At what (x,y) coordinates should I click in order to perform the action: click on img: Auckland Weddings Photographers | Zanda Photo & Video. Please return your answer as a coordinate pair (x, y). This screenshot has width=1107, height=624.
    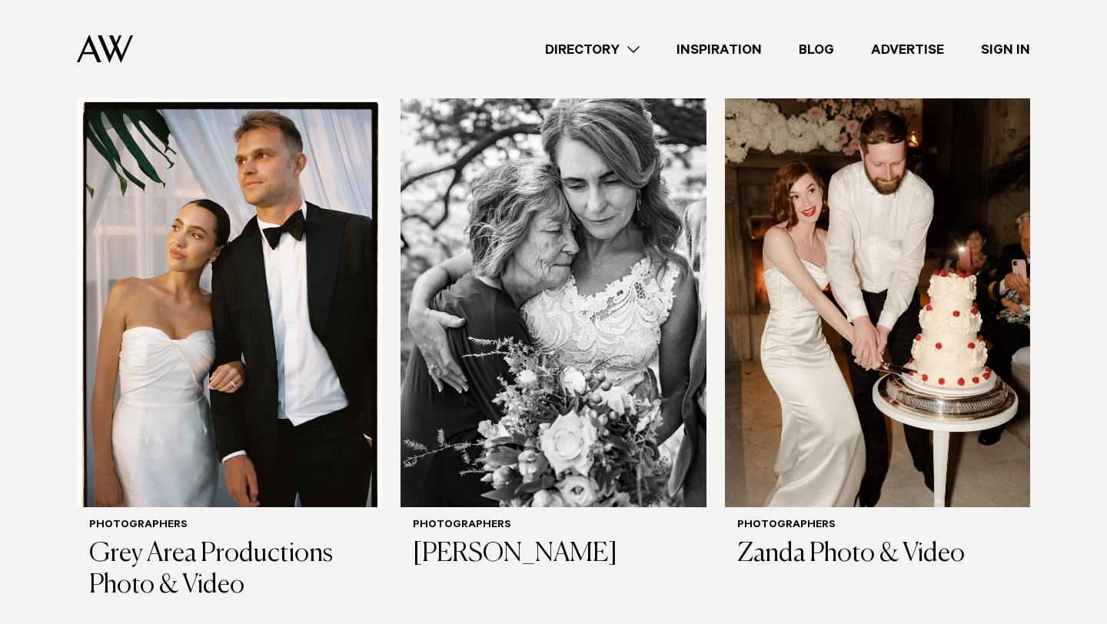
    Looking at the image, I should click on (877, 302).